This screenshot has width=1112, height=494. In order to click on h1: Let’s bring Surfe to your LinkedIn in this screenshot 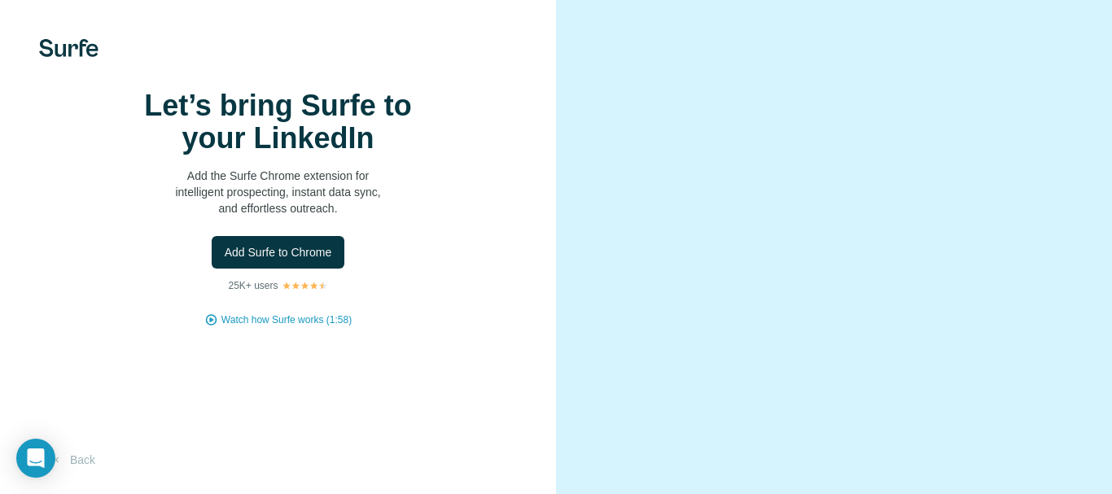, I will do `click(278, 122)`.